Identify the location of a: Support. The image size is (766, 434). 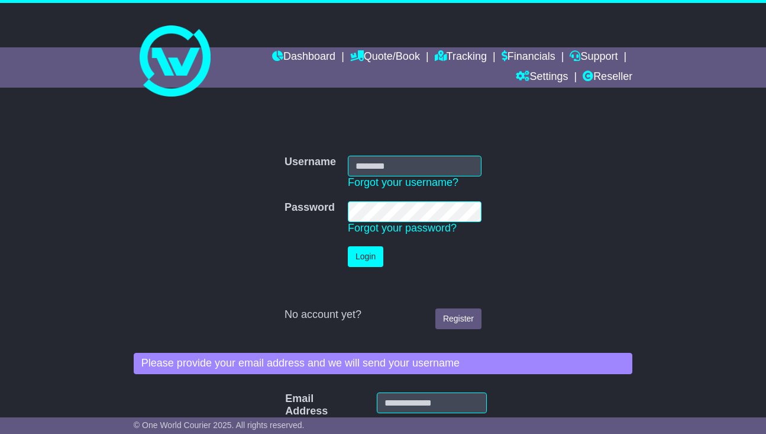
(593, 57).